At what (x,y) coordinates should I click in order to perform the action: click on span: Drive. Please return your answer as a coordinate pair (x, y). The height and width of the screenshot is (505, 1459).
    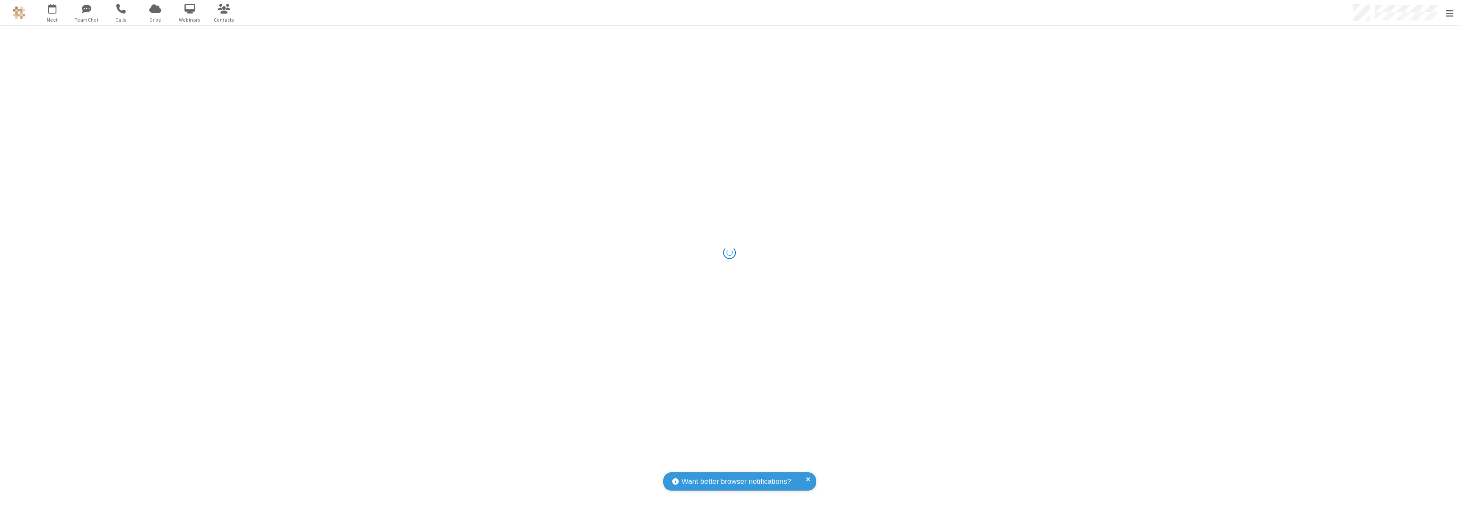
    Looking at the image, I should click on (155, 20).